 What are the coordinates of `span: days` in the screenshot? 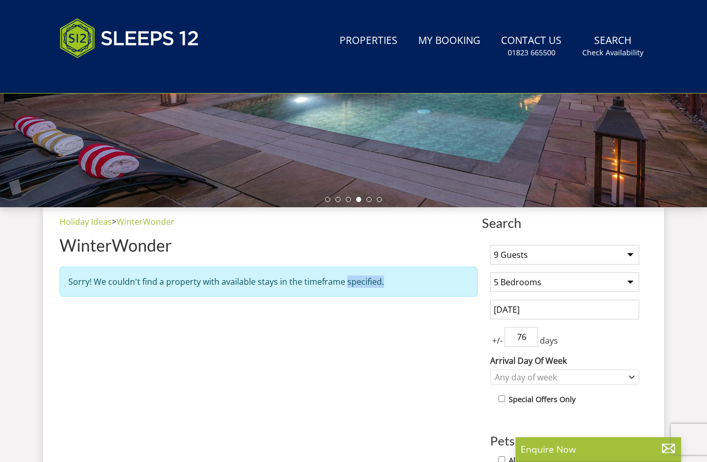 It's located at (548, 341).